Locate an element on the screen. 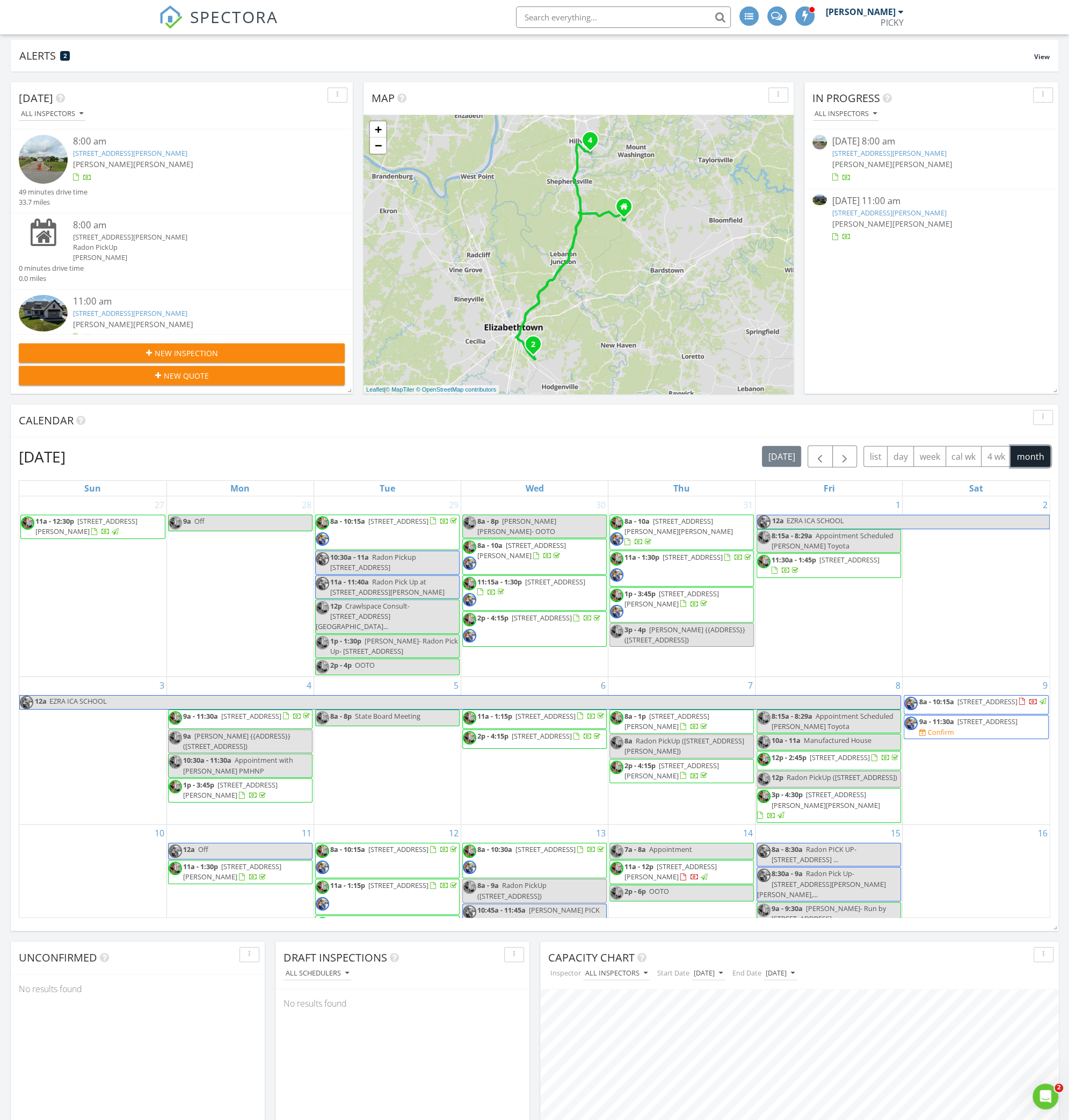 This screenshot has width=1069, height=1120. span: 2p - 4p is located at coordinates (341, 665).